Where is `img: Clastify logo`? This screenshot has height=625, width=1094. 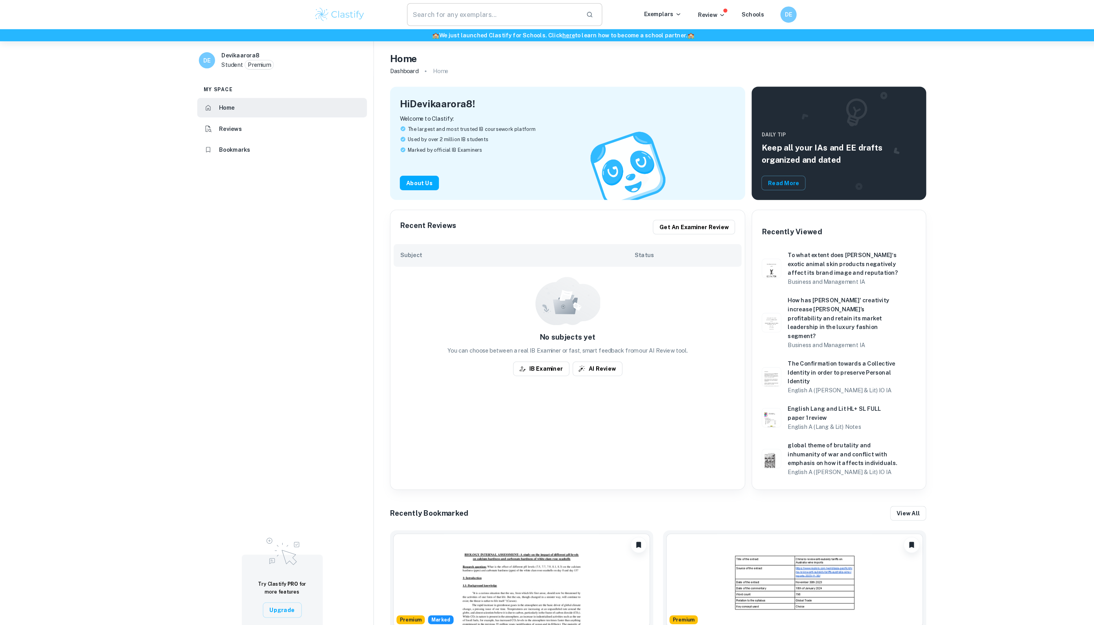 img: Clastify logo is located at coordinates (330, 14).